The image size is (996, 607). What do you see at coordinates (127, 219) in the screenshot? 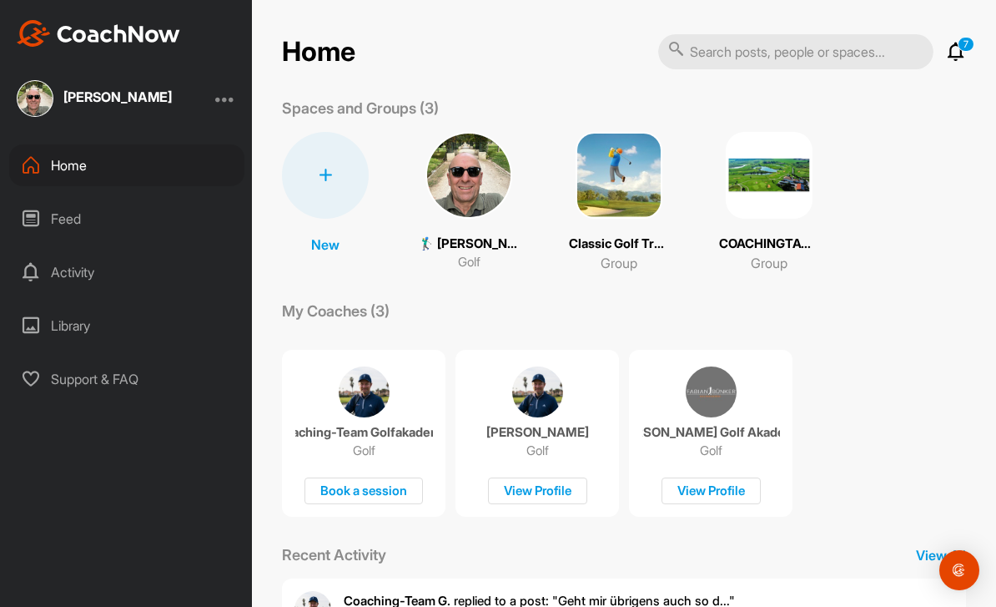
I see `div: Feed` at bounding box center [127, 219].